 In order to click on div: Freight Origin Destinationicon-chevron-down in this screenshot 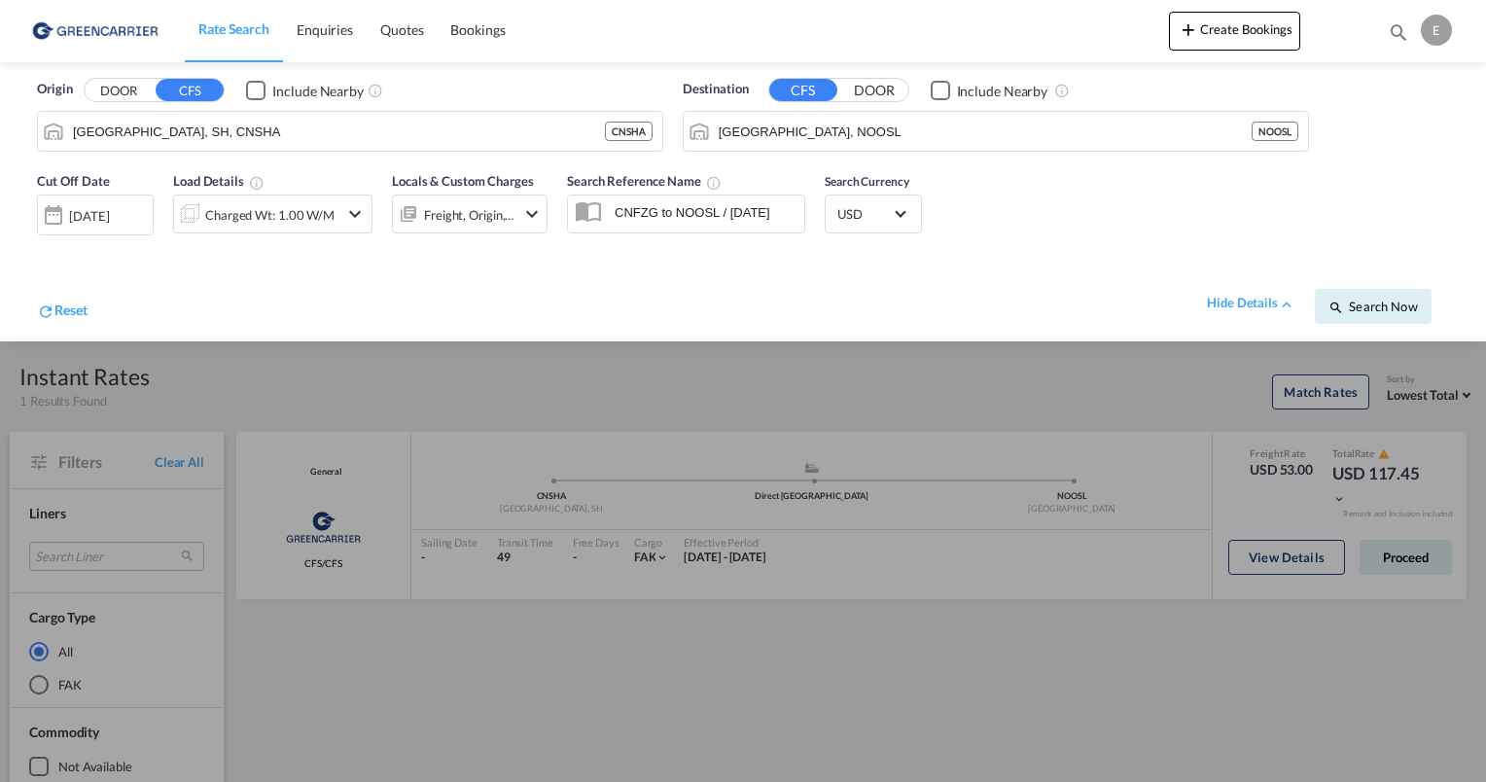, I will do `click(470, 214)`.